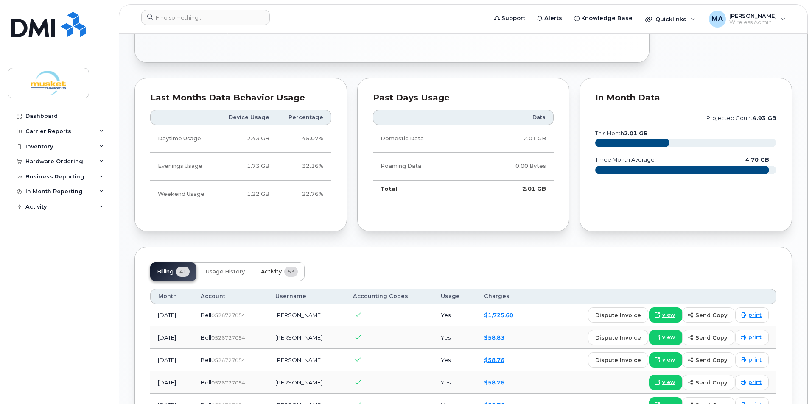  I want to click on td: 1.22 GB, so click(247, 194).